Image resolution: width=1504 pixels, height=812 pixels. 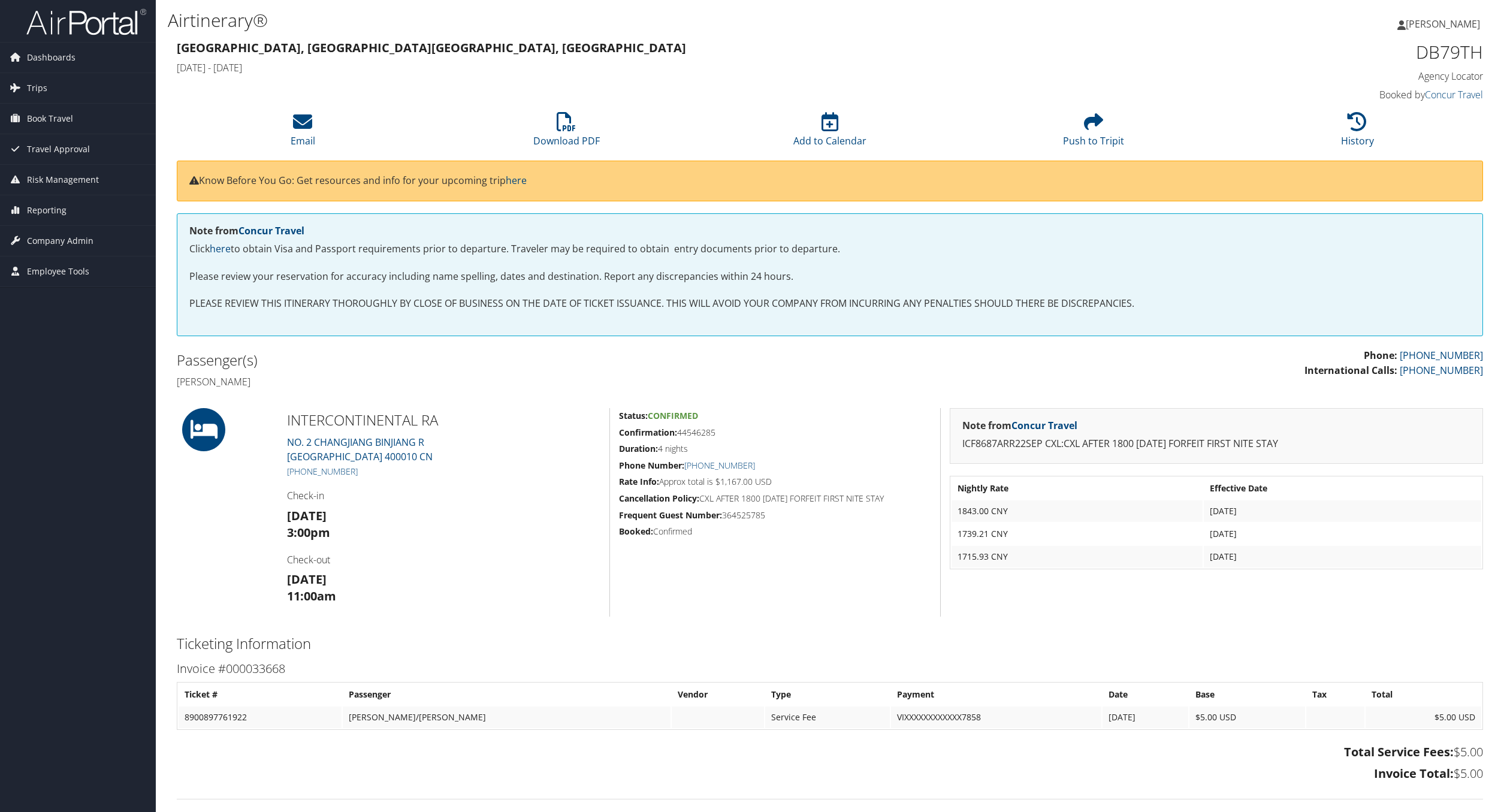 I want to click on h1: Airtinerary®, so click(x=609, y=20).